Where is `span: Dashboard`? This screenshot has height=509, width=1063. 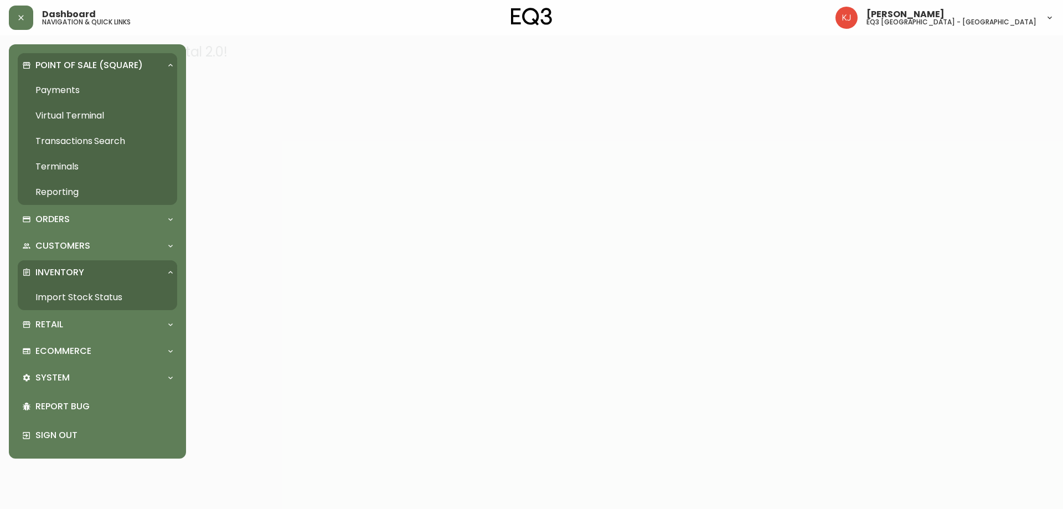 span: Dashboard is located at coordinates (69, 14).